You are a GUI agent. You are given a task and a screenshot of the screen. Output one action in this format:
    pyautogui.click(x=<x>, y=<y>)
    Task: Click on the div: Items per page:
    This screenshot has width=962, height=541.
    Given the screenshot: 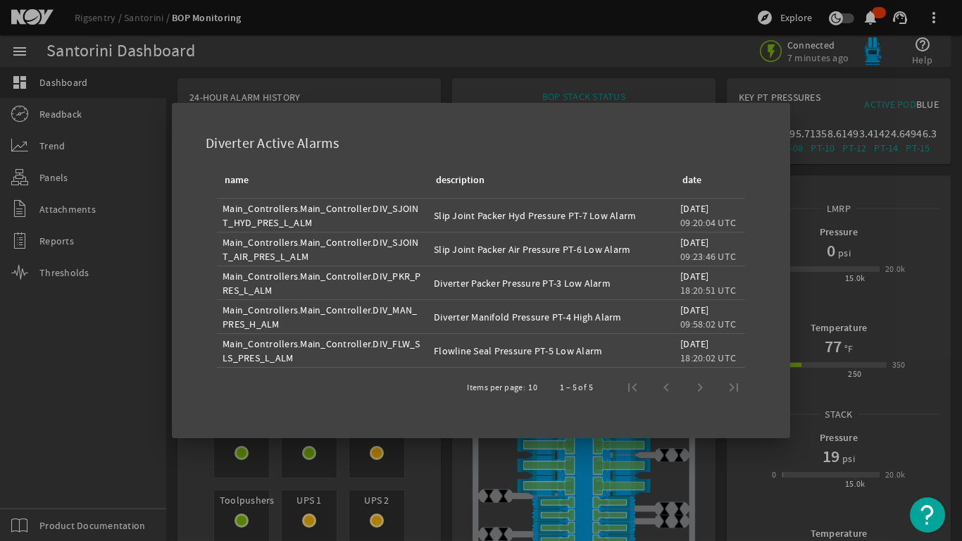 What is the action you would take?
    pyautogui.click(x=496, y=387)
    